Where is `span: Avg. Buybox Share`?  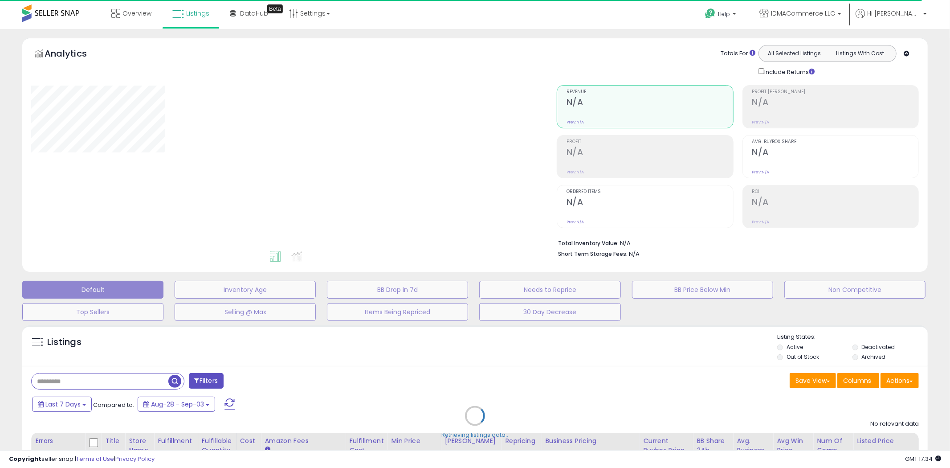 span: Avg. Buybox Share is located at coordinates (835, 142).